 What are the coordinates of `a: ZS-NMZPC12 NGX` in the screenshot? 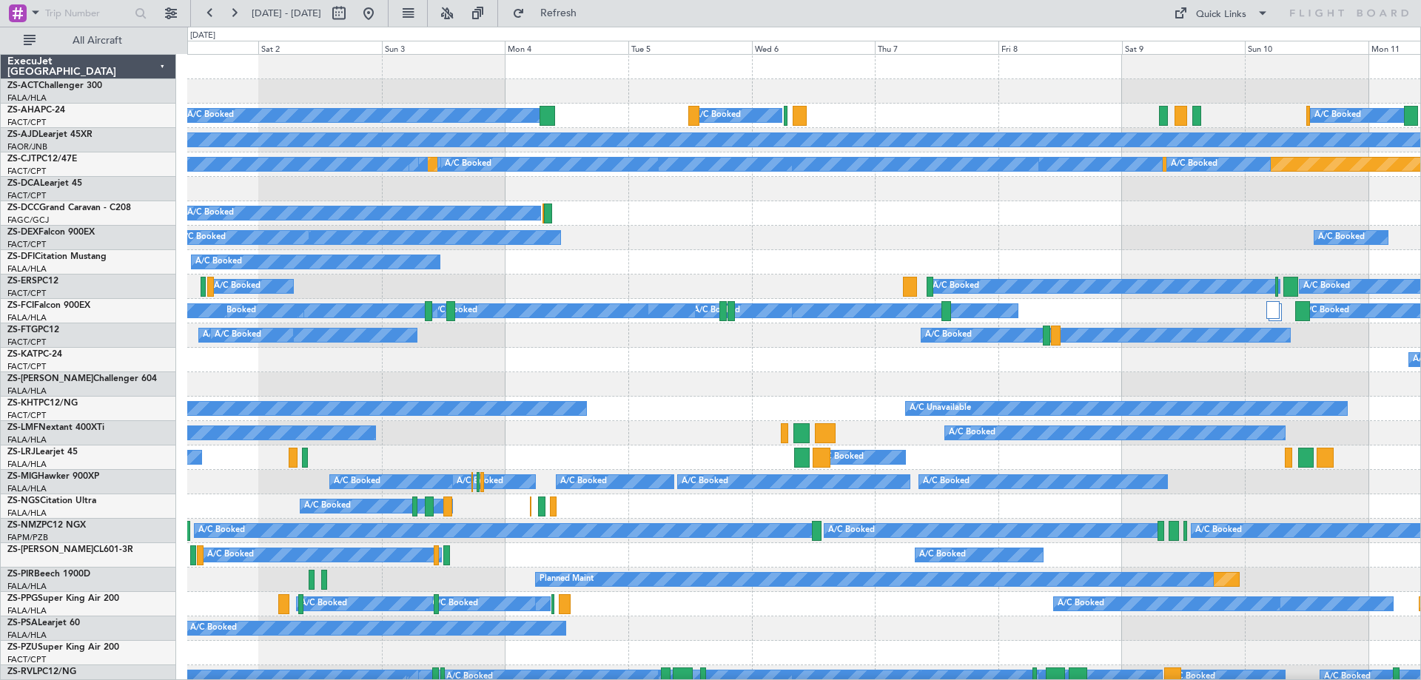 It's located at (47, 526).